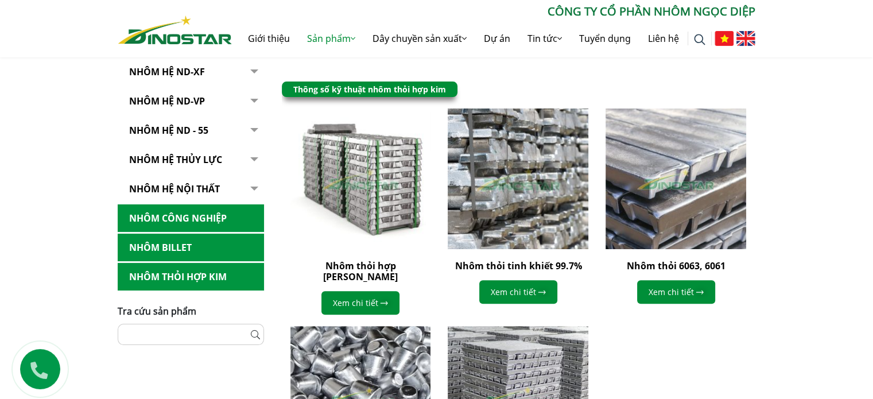 The width and height of the screenshot is (873, 399). I want to click on a: NHÔM HỆ ND - 55, so click(191, 130).